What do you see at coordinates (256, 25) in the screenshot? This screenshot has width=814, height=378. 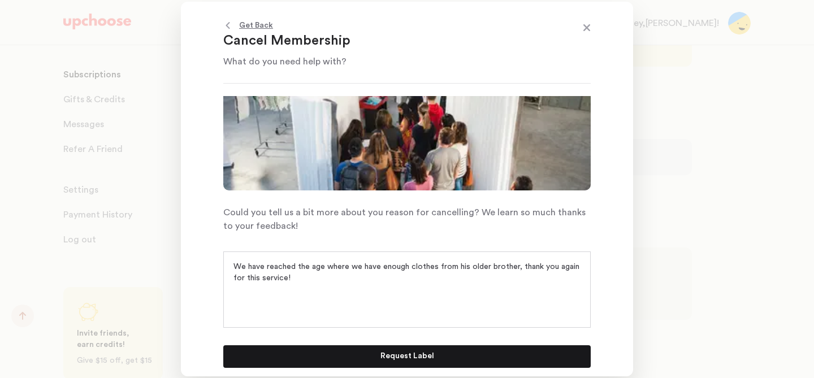 I see `p: Get Back` at bounding box center [256, 25].